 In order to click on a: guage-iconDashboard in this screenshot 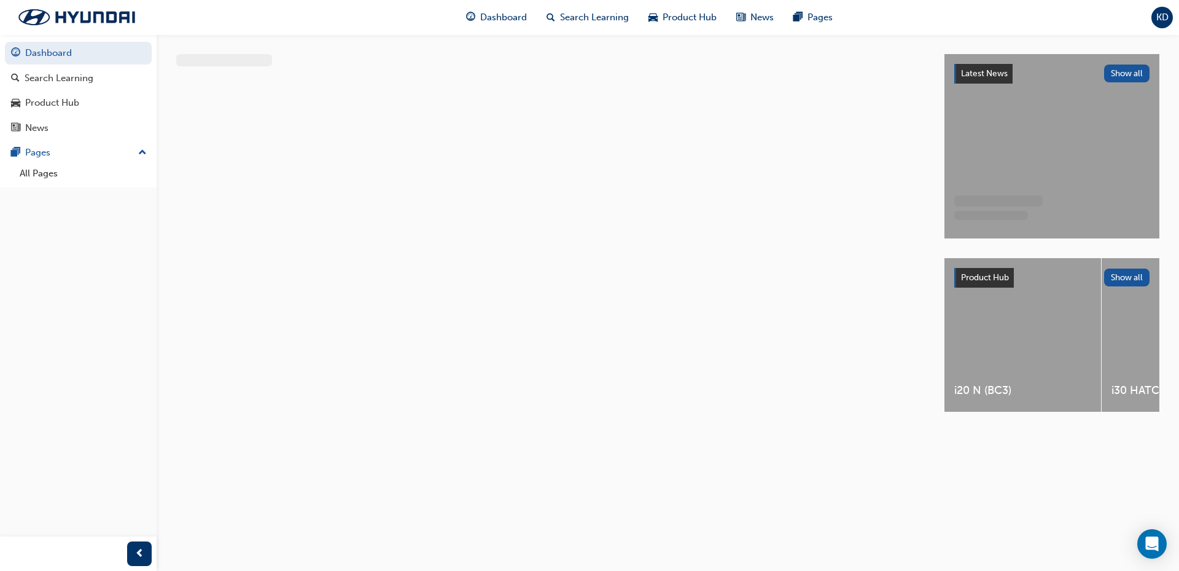, I will do `click(496, 17)`.